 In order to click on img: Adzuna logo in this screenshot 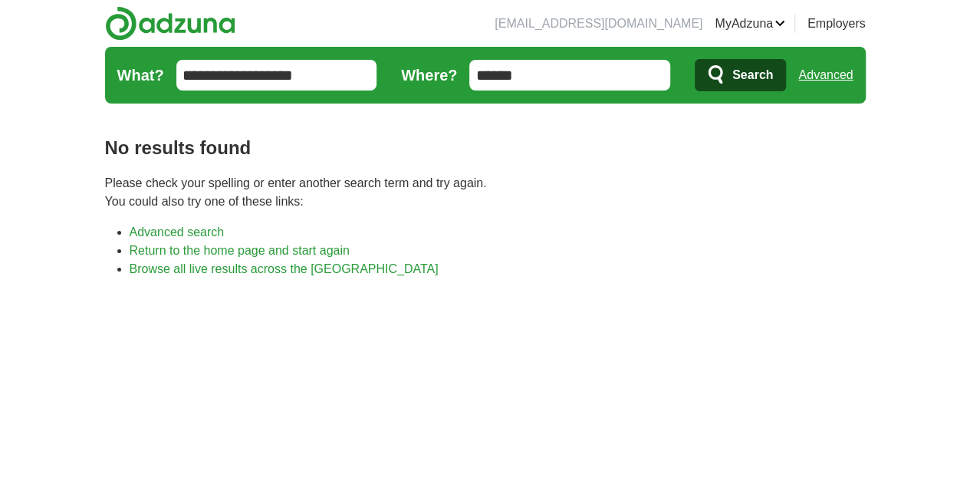, I will do `click(170, 23)`.